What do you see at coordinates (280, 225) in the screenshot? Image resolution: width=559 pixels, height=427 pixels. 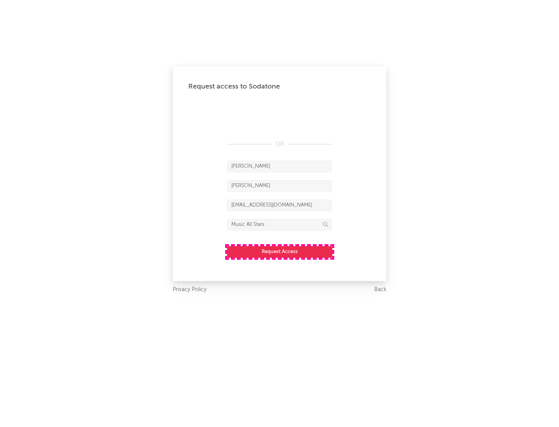 I see `input: Division` at bounding box center [280, 225].